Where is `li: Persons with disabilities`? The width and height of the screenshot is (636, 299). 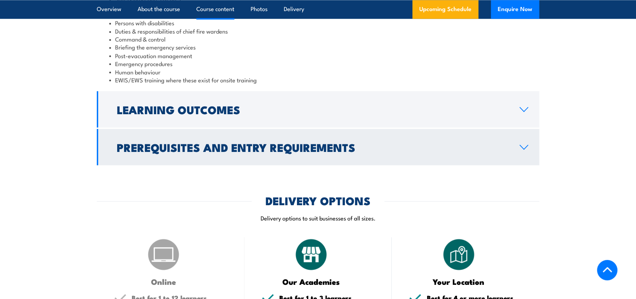 li: Persons with disabilities is located at coordinates (318, 22).